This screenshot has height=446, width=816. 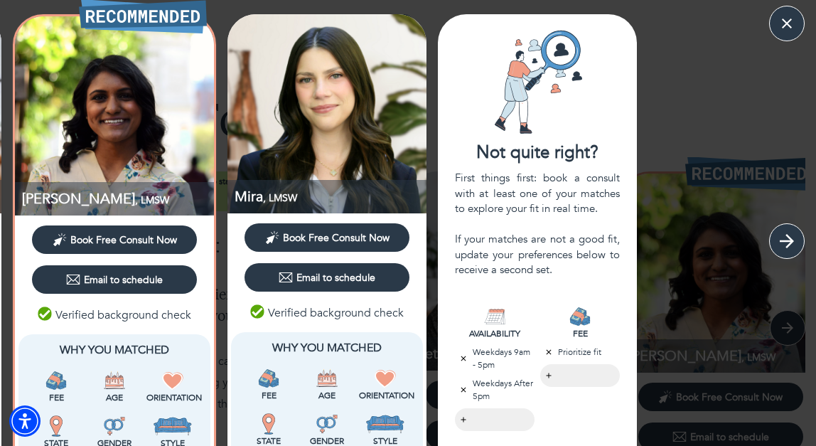 What do you see at coordinates (495, 358) in the screenshot?
I see `p: Weekdays 9am - 5pm` at bounding box center [495, 358].